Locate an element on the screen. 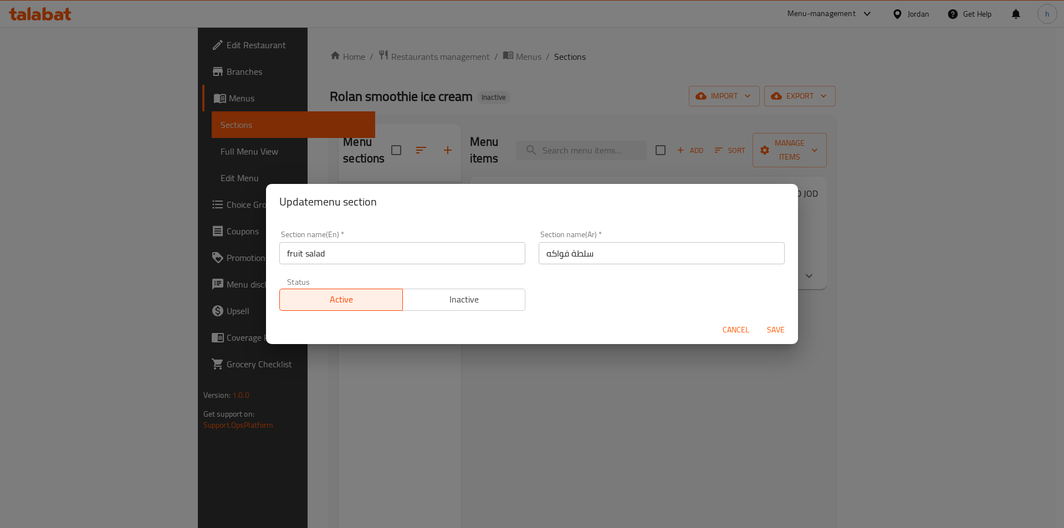 The width and height of the screenshot is (1064, 528). span: Active is located at coordinates (341, 299).